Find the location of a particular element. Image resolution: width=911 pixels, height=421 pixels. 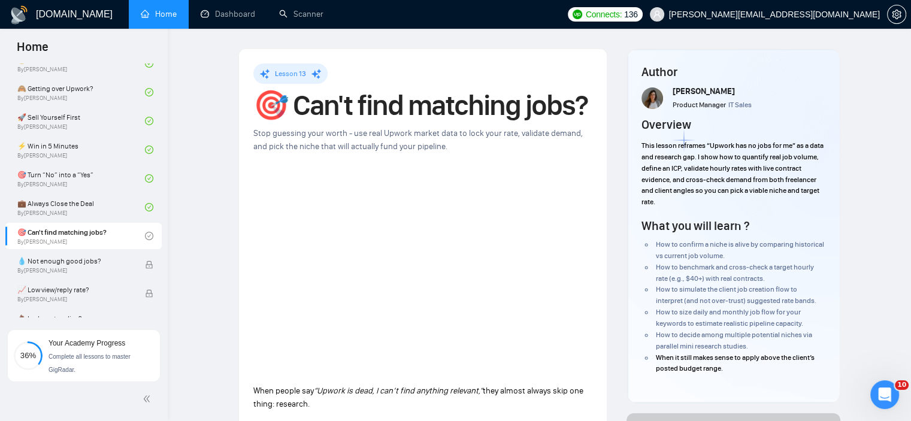

span: Your Academy Progress is located at coordinates (87, 343).